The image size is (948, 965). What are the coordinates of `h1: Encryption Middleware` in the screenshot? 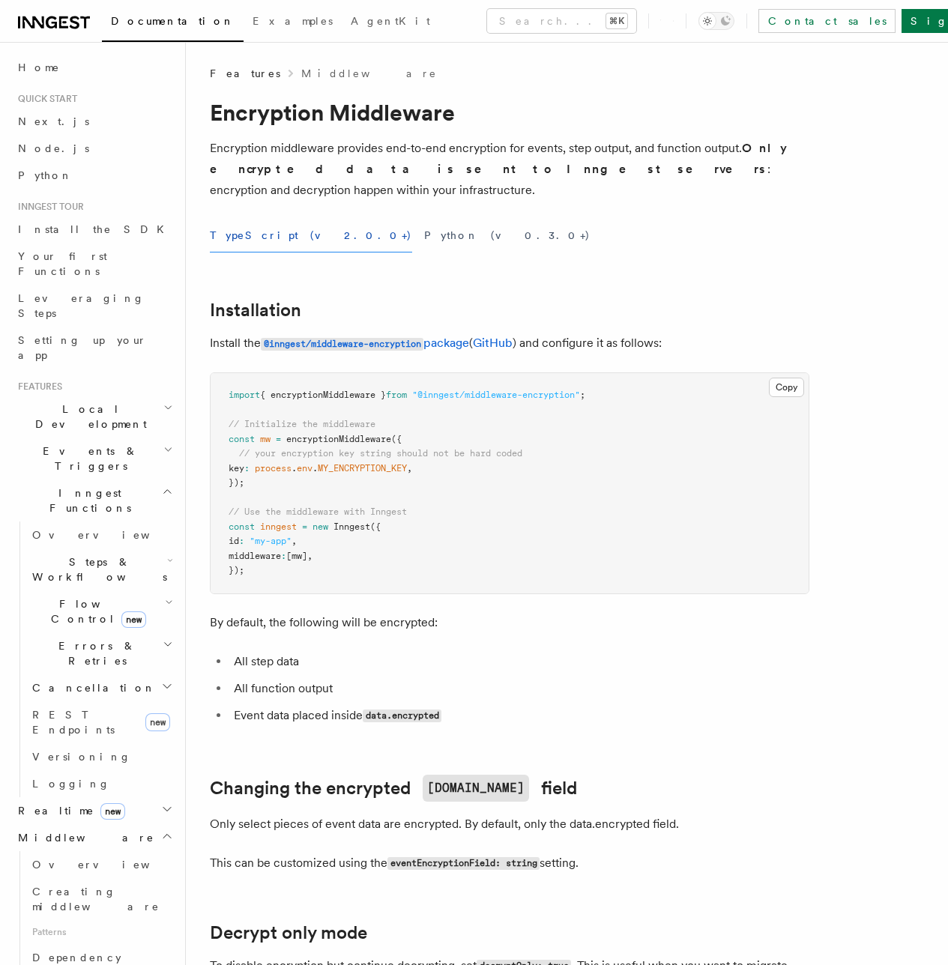 It's located at (509, 112).